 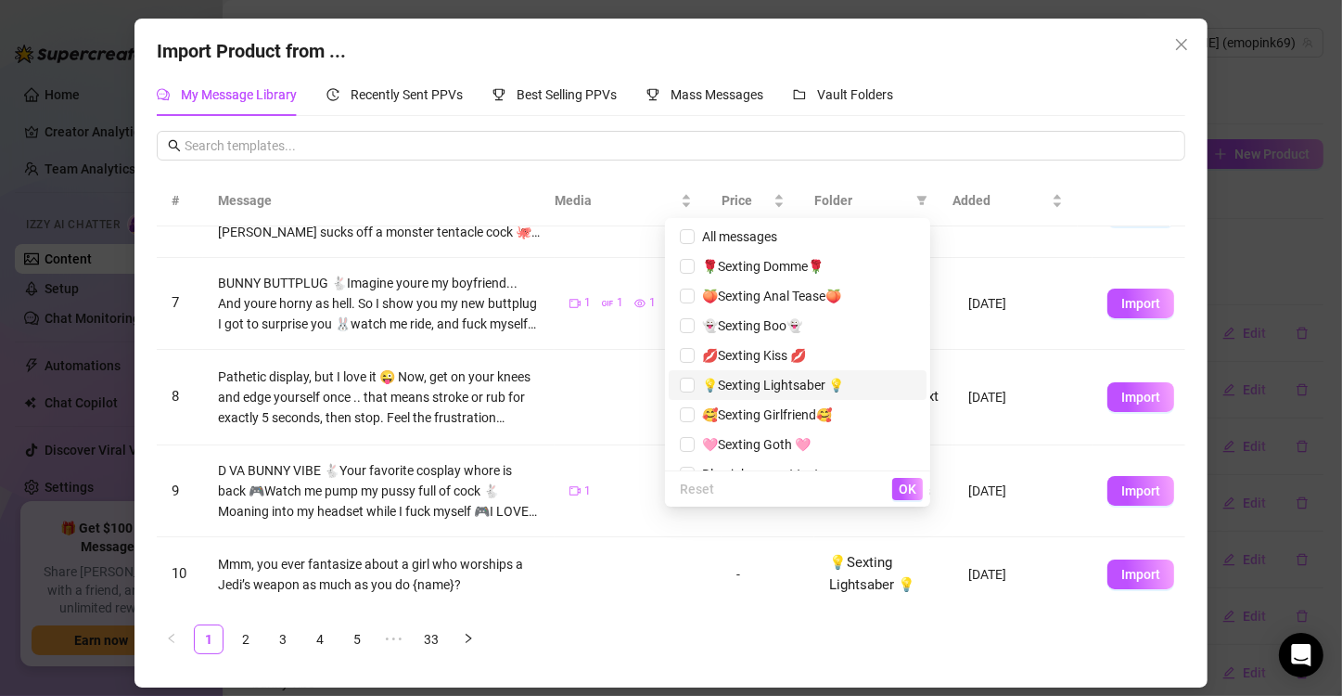 What do you see at coordinates (209, 639) in the screenshot?
I see `a: 1` at bounding box center [209, 639].